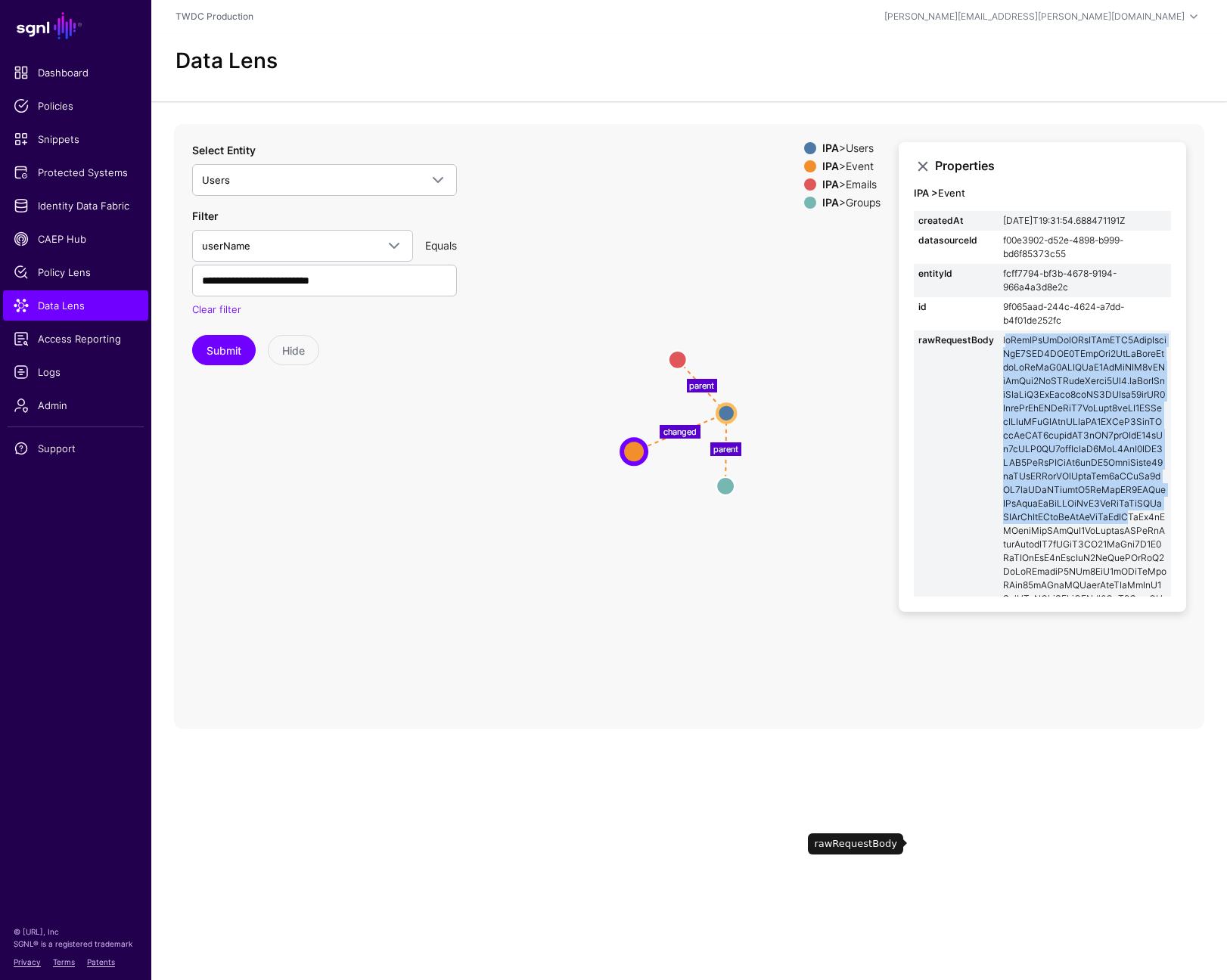 The height and width of the screenshot is (980, 1227). What do you see at coordinates (226, 246) in the screenshot?
I see `span: userName` at bounding box center [226, 246].